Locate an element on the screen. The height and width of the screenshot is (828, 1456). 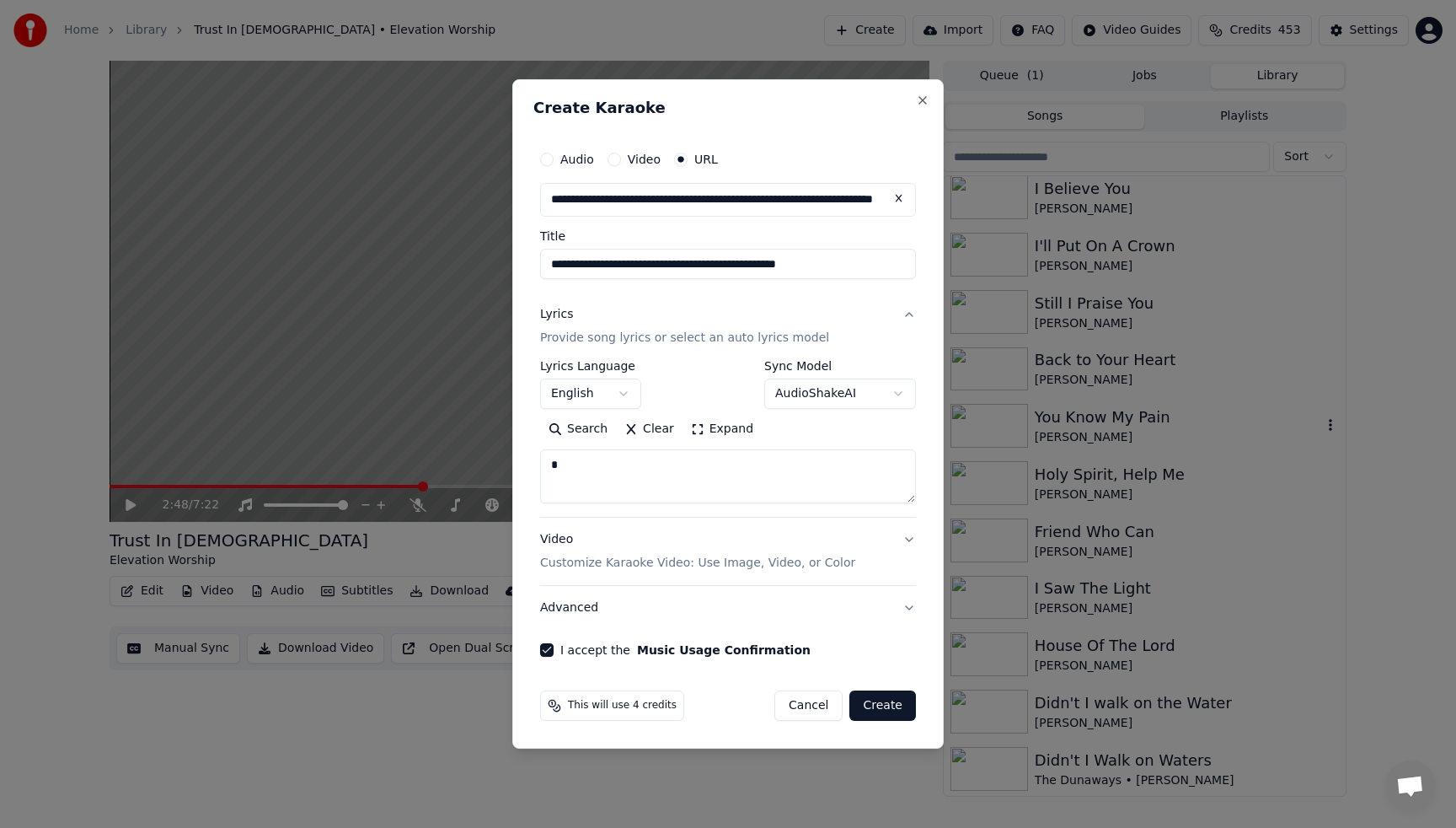
button: LyricsProvide song lyrics or select an auto lyrics model is located at coordinates (728, 326).